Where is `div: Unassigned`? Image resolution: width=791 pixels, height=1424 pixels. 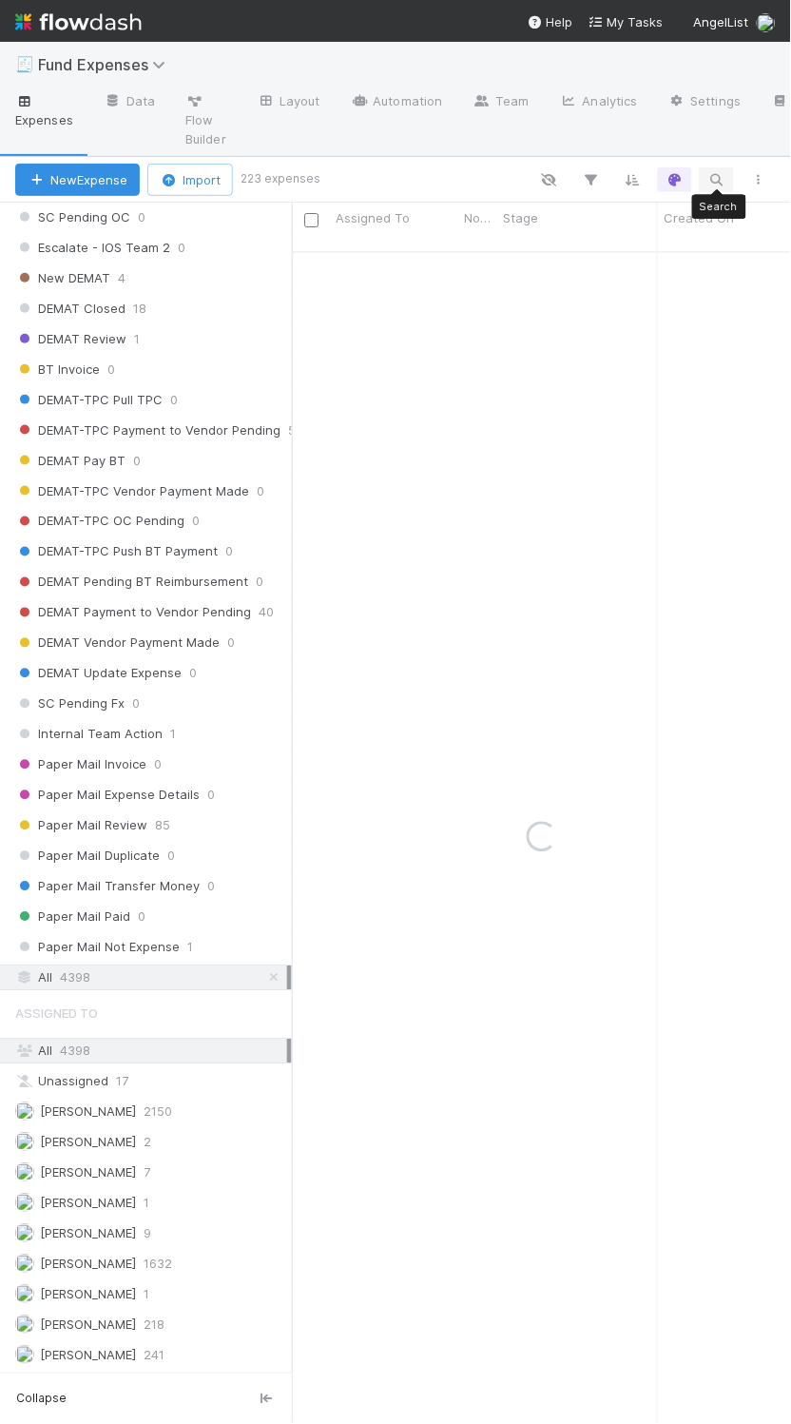
div: Unassigned is located at coordinates (151, 1081).